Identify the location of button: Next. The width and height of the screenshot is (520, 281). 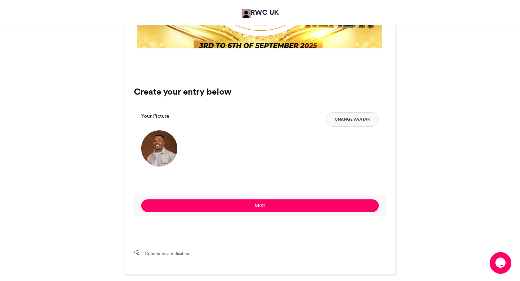
(260, 206).